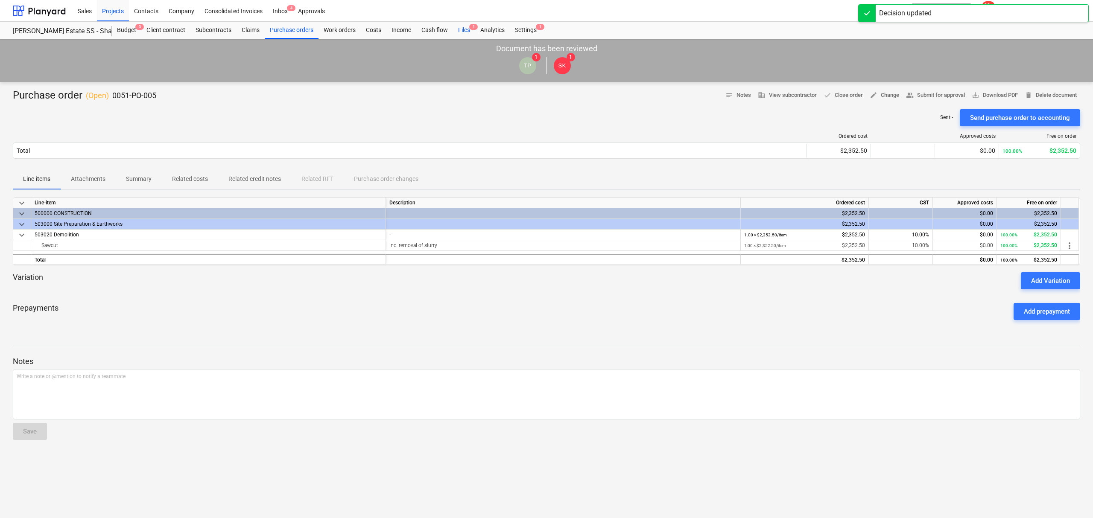 This screenshot has width=1093, height=518. What do you see at coordinates (843, 95) in the screenshot?
I see `span: Close order` at bounding box center [843, 95].